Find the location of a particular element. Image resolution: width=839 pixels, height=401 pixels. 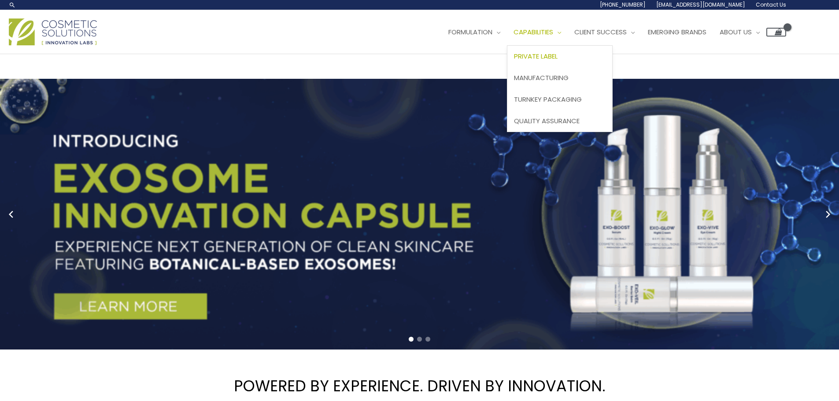

span: Manufacturing is located at coordinates (541, 77).